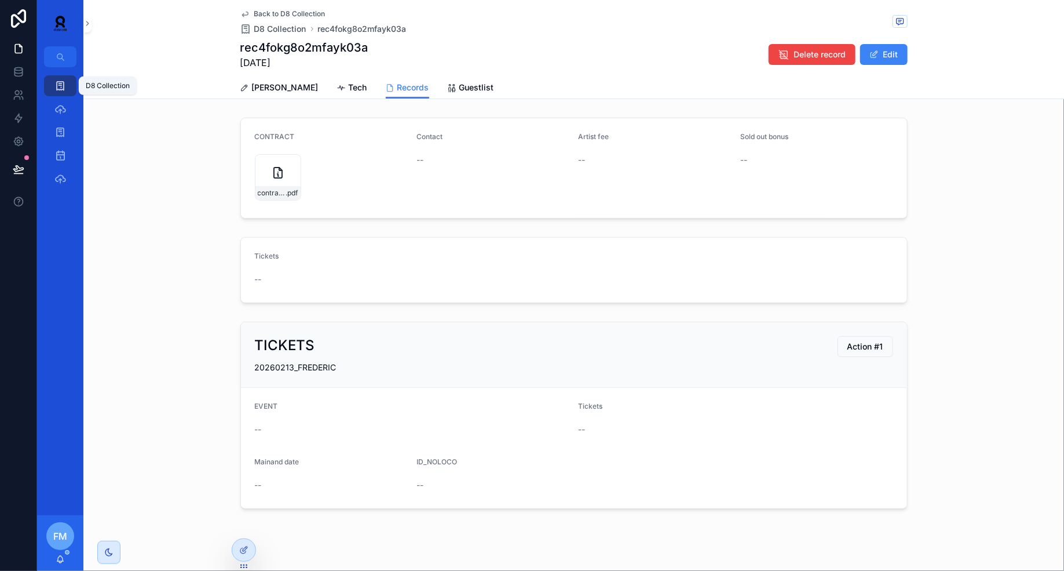 The image size is (1064, 571). Describe the element at coordinates (594, 136) in the screenshot. I see `span: Artist fee` at that location.